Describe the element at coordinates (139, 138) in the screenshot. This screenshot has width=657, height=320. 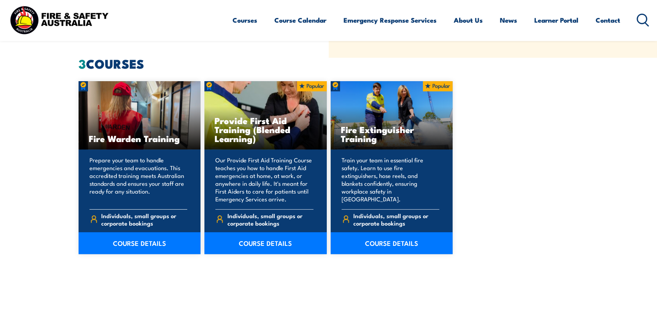
I see `h3: Fire Warden Training` at that location.